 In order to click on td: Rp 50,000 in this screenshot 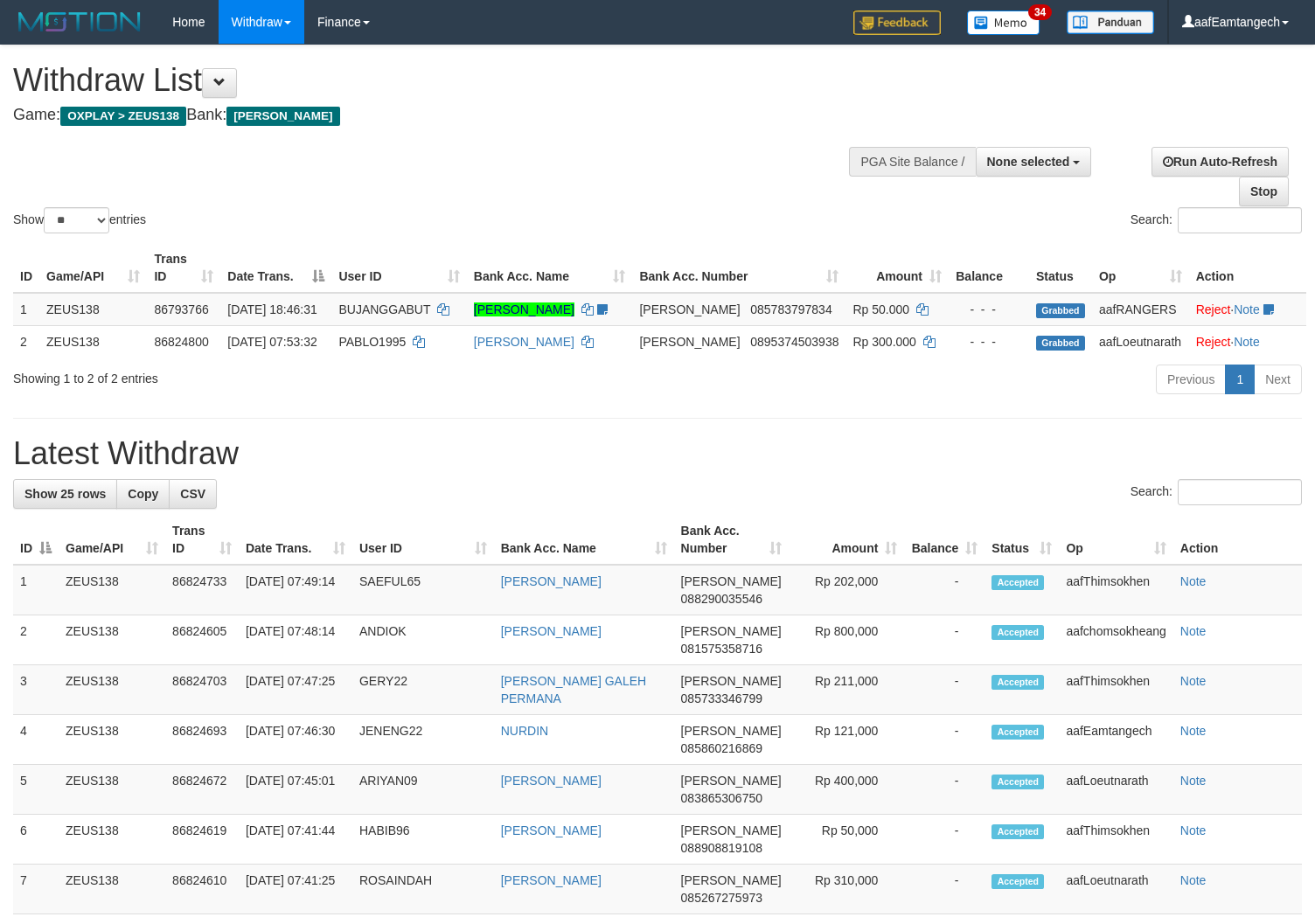, I will do `click(846, 839)`.